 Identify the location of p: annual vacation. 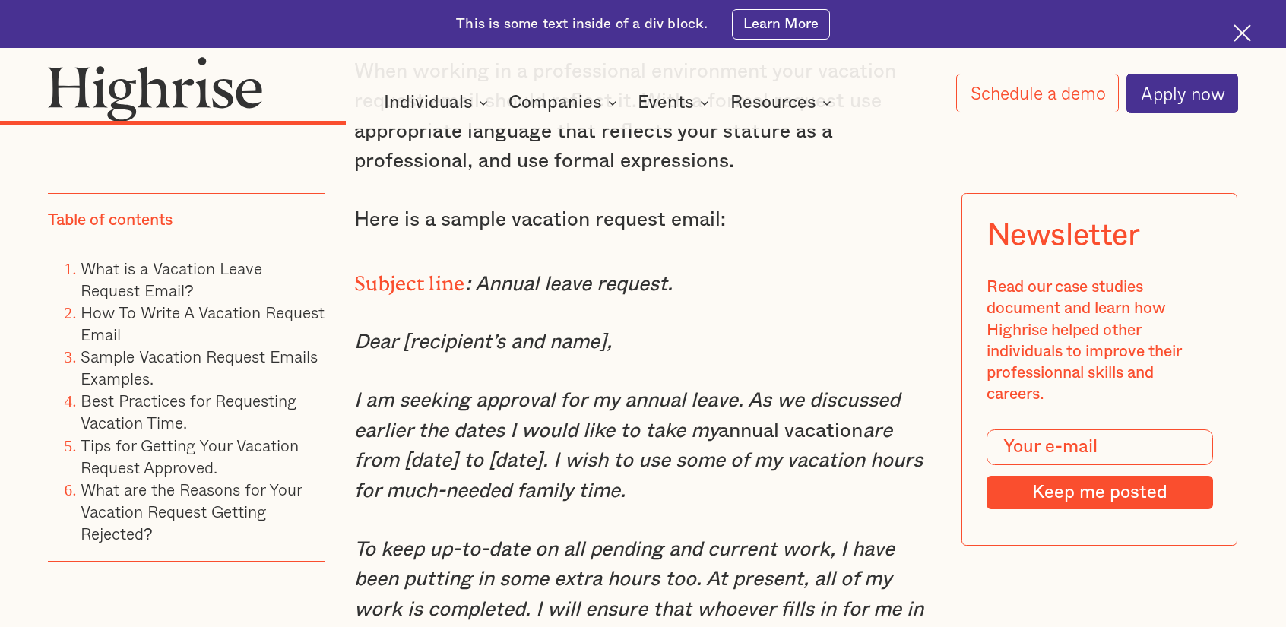
(643, 446).